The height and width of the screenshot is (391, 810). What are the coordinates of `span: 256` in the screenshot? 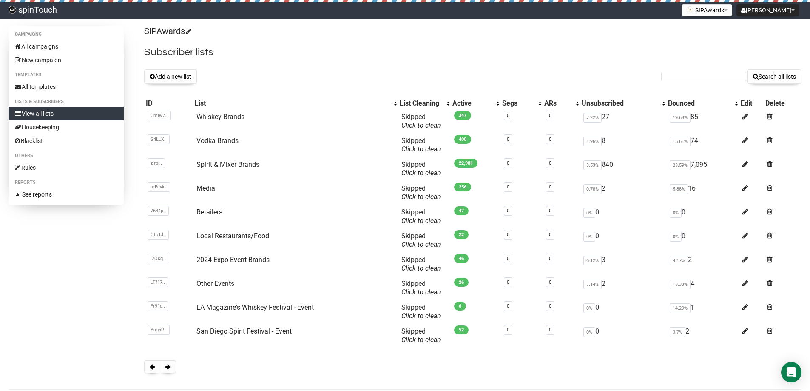 It's located at (463, 187).